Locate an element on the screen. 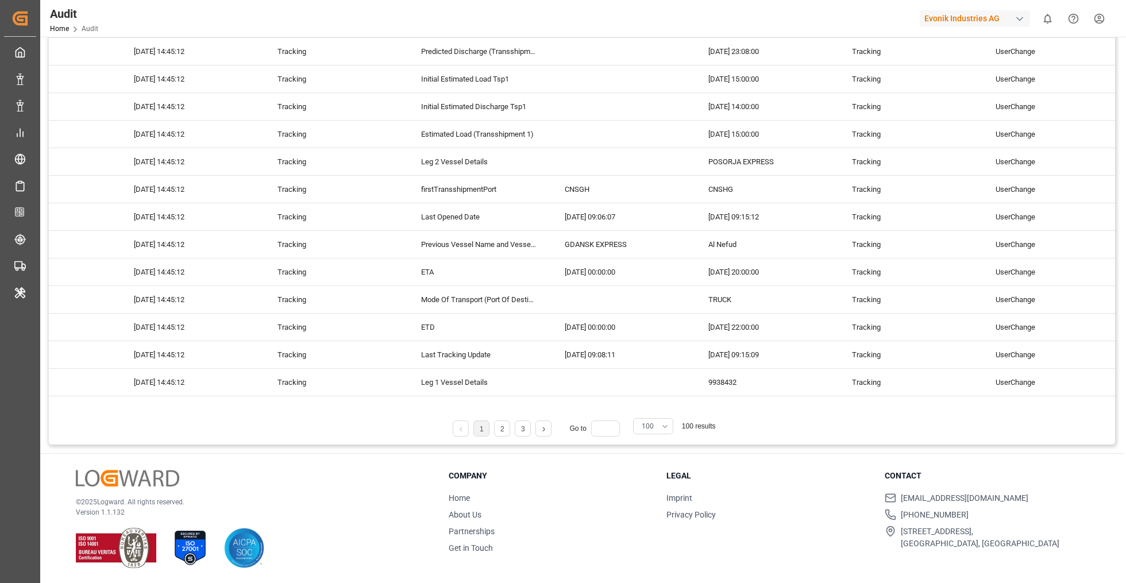 This screenshot has width=1126, height=583. div: ETA is located at coordinates (479, 272).